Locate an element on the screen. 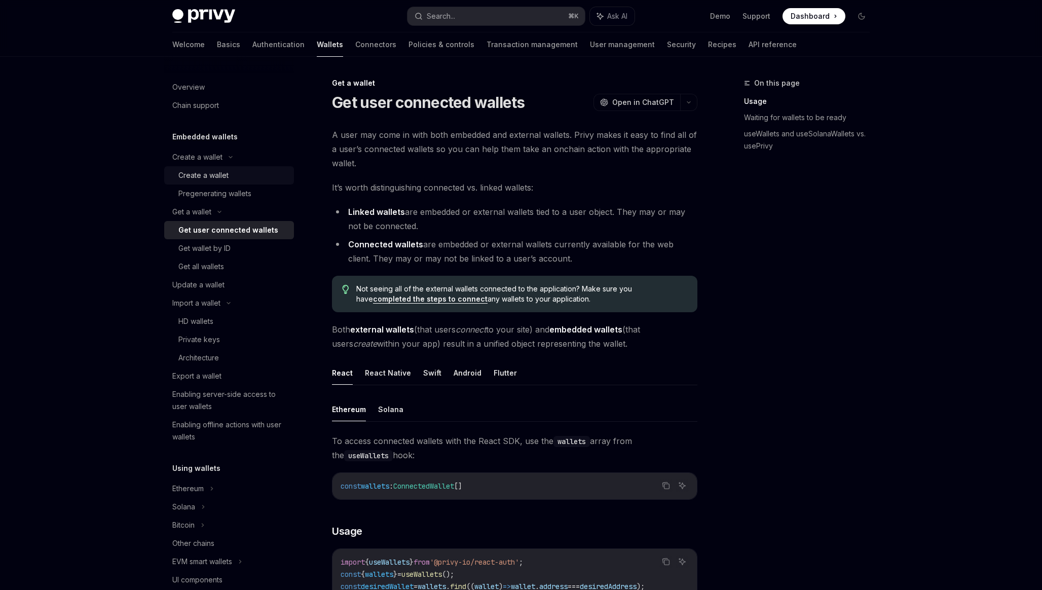 This screenshot has width=1042, height=590. span: ⌘ K is located at coordinates (573, 16).